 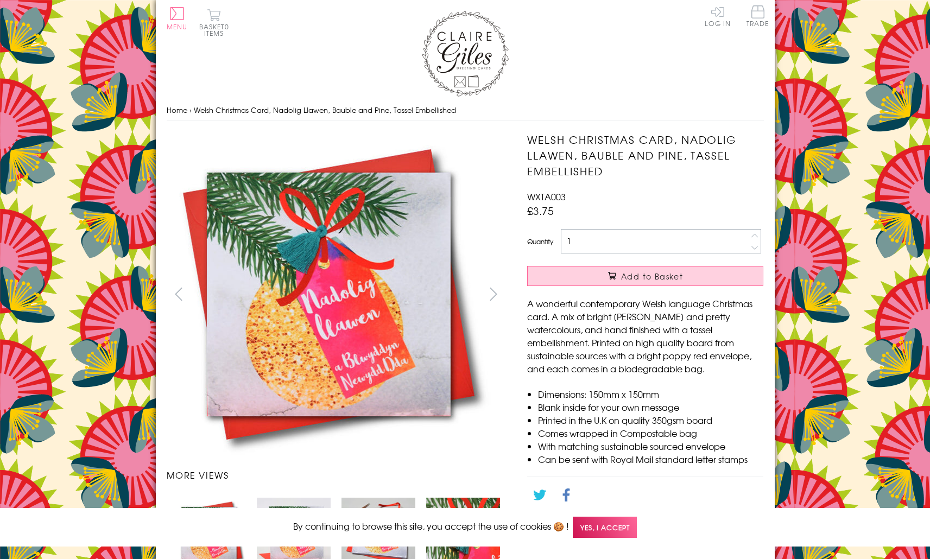 I want to click on span: WXTA003, so click(x=546, y=197).